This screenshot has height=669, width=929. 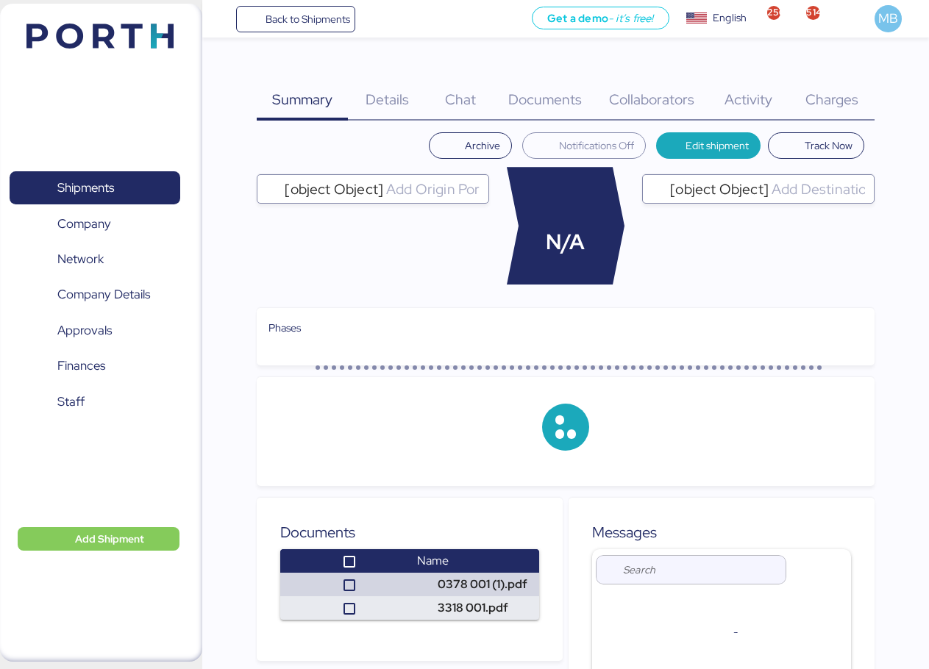 What do you see at coordinates (748, 99) in the screenshot?
I see `span: Activity` at bounding box center [748, 99].